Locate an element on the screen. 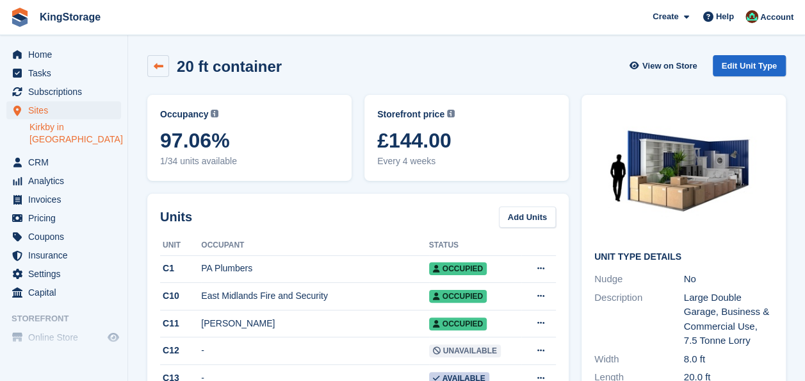 Image resolution: width=805 pixels, height=381 pixels. span: Invoices is located at coordinates (67, 199).